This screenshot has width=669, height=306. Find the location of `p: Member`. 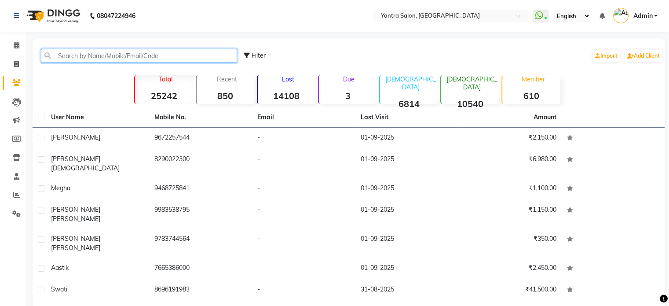

p: Member is located at coordinates (533, 79).